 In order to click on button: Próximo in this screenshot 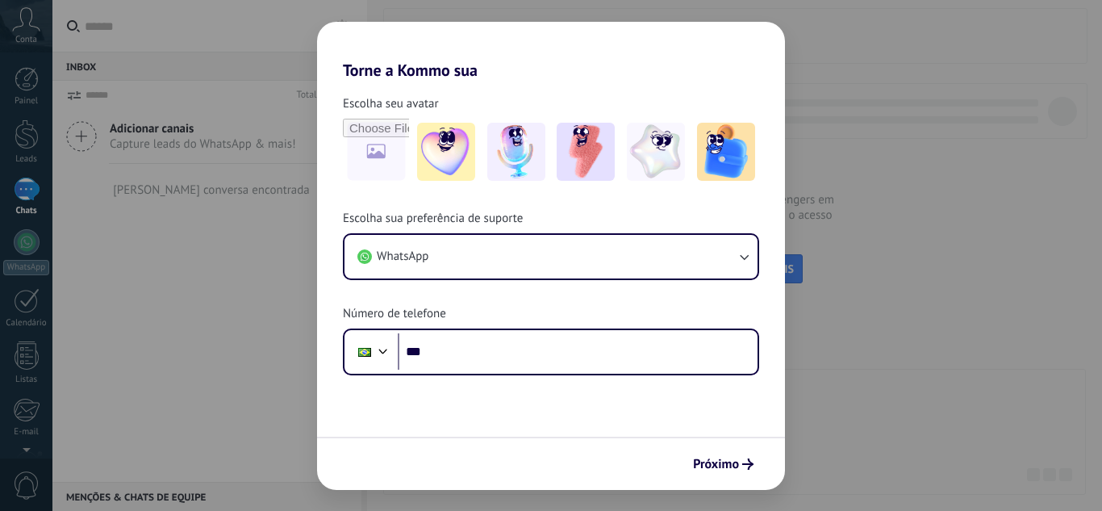, I will do `click(723, 464)`.